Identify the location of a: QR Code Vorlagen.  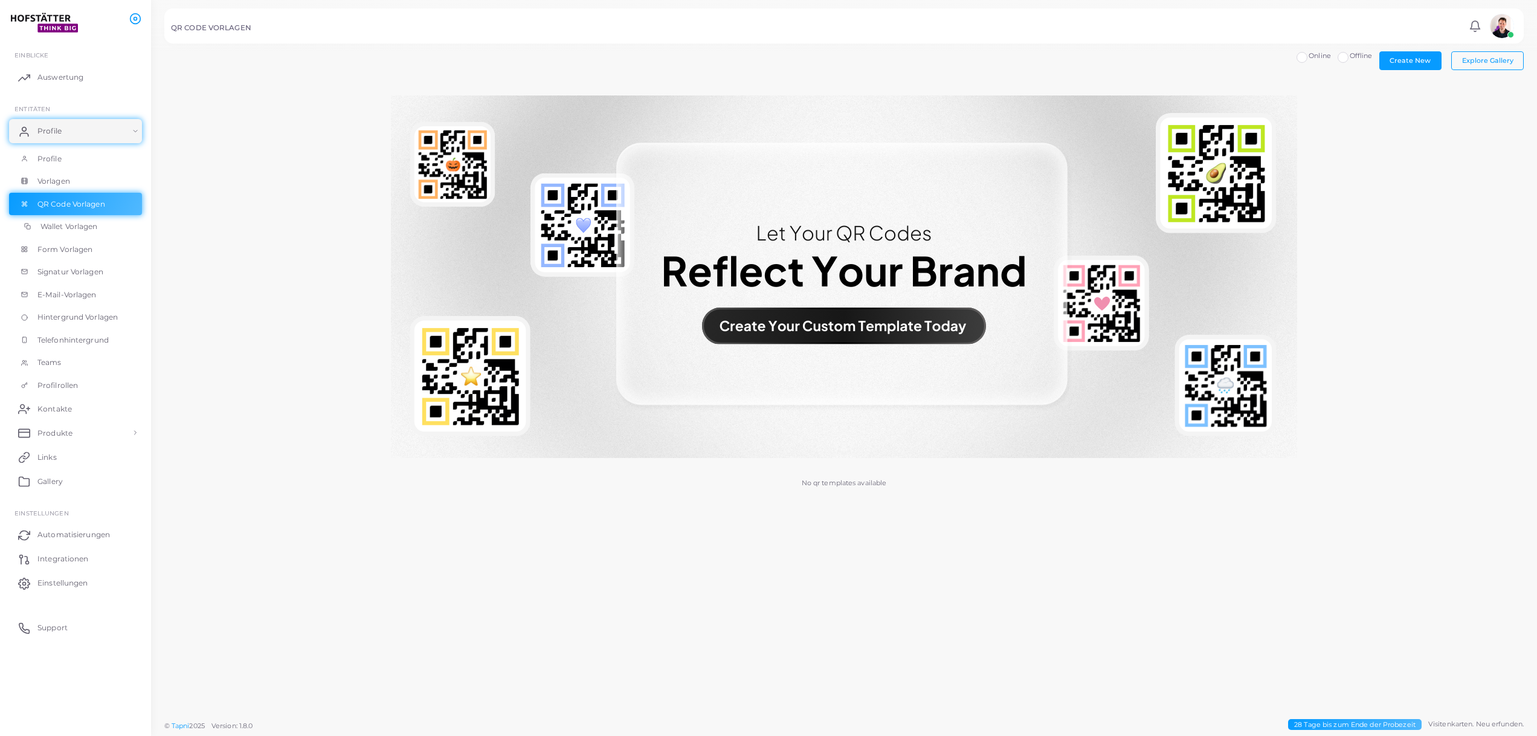
(76, 204).